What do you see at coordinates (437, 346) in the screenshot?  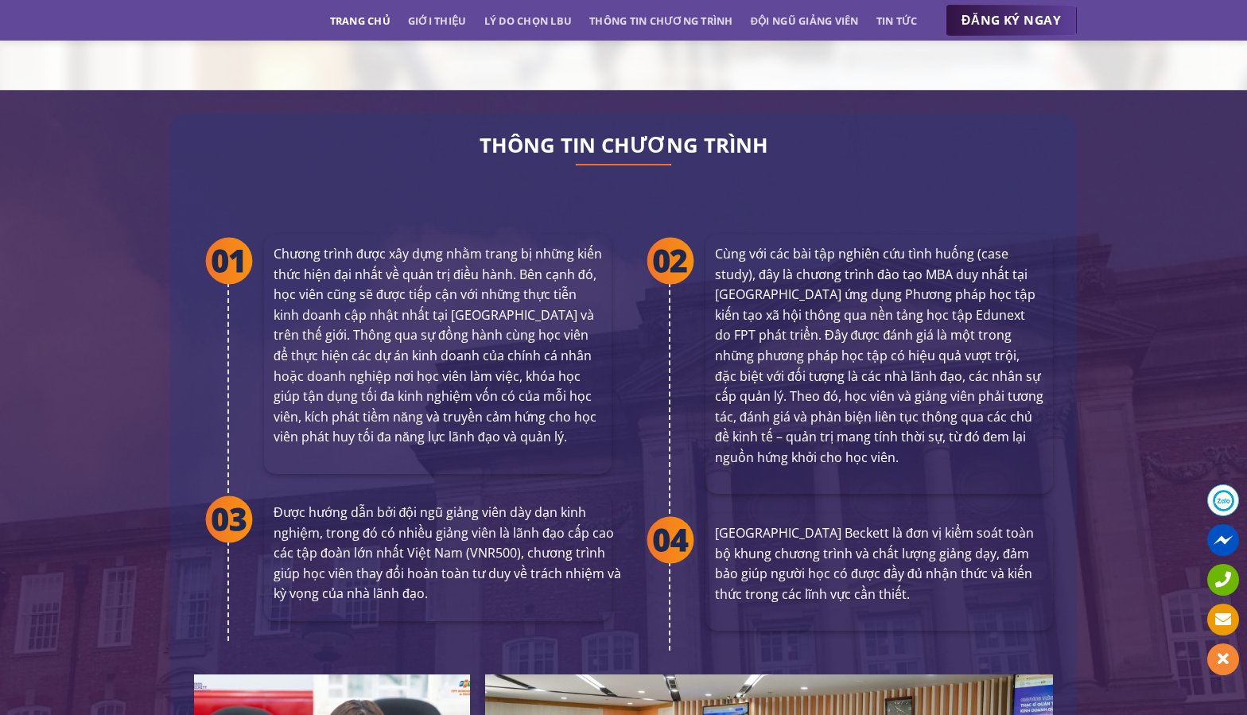 I see `p: Chương trình được xây dựng nhằm trang bị những kiến thức hiện đại nhất về quản trị điều hành. Bên...` at bounding box center [437, 346].